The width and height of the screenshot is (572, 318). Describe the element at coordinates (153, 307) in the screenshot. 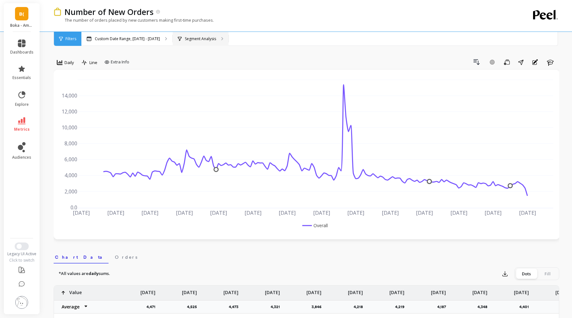

I see `p: 4,471` at that location.